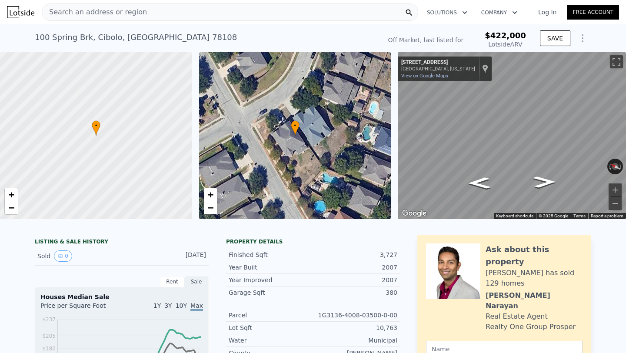 The image size is (626, 353). Describe the element at coordinates (20, 12) in the screenshot. I see `img: Lotside` at that location.